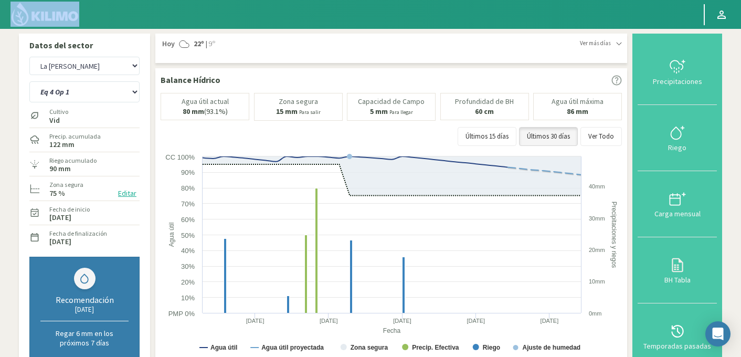  I want to click on p: Regar 6 mm en los próximos 7 días, so click(84, 338).